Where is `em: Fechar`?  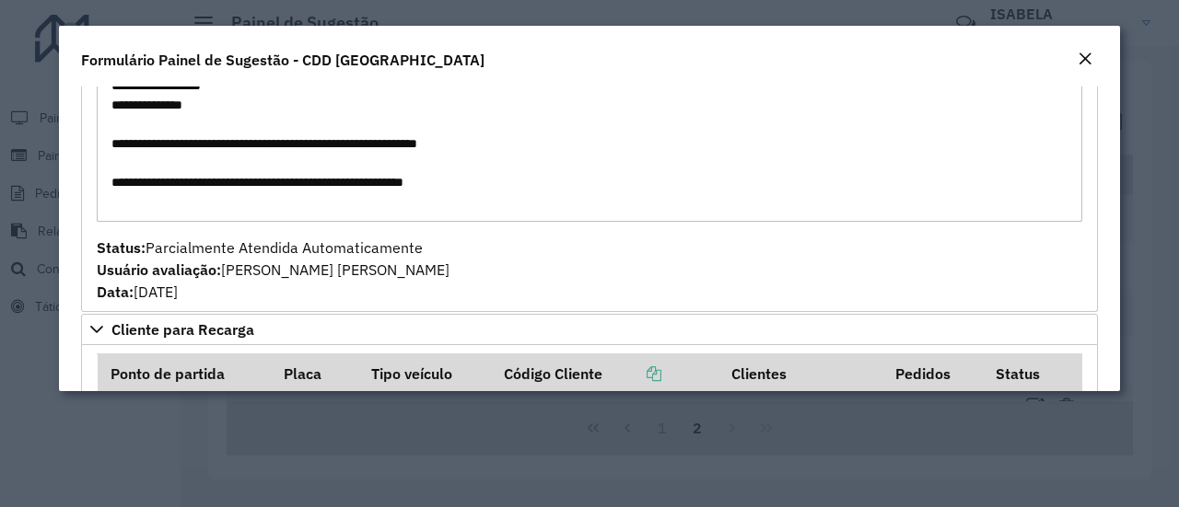
em: Fechar is located at coordinates (1085, 59).